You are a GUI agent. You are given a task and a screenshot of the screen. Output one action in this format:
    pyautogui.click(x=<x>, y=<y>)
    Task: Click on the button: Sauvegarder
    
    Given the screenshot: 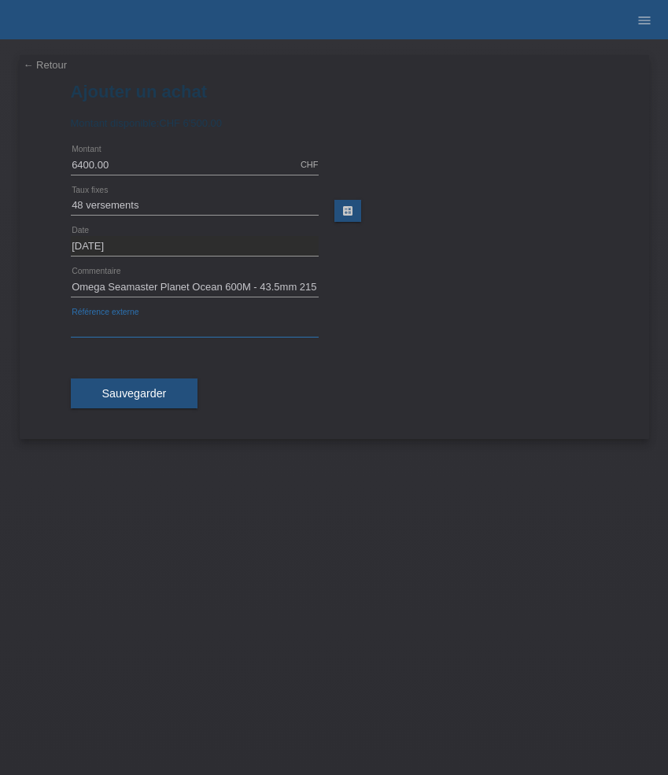 What is the action you would take?
    pyautogui.click(x=135, y=394)
    